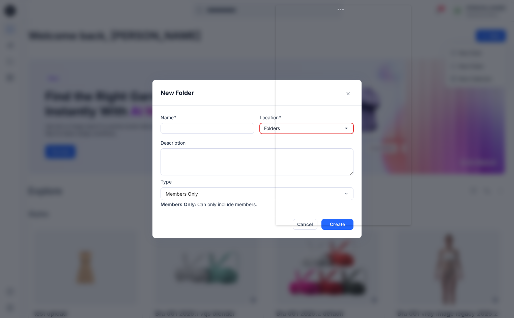 This screenshot has width=514, height=318. What do you see at coordinates (253, 193) in the screenshot?
I see `div: Members Only` at bounding box center [253, 193].